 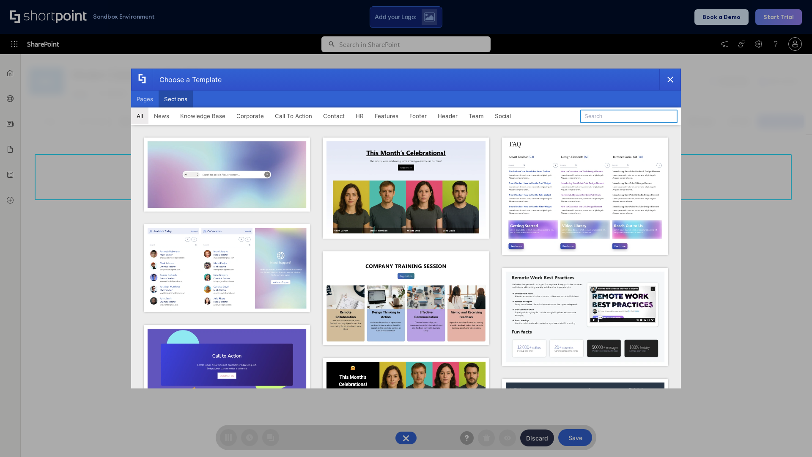 What do you see at coordinates (406, 228) in the screenshot?
I see `div: template selector` at bounding box center [406, 228].